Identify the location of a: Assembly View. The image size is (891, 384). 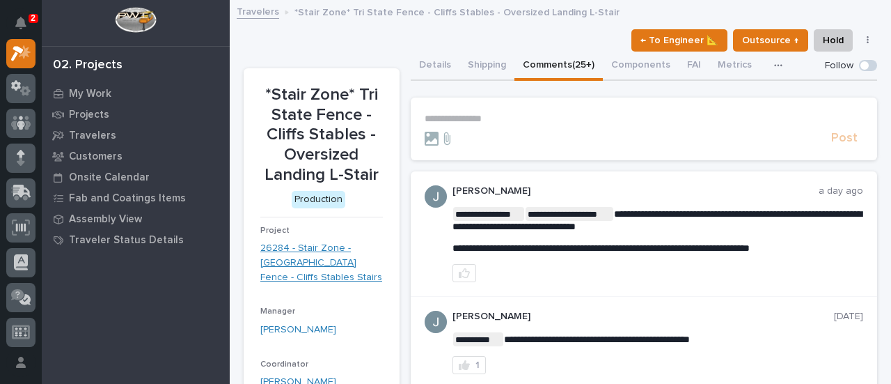
(136, 219).